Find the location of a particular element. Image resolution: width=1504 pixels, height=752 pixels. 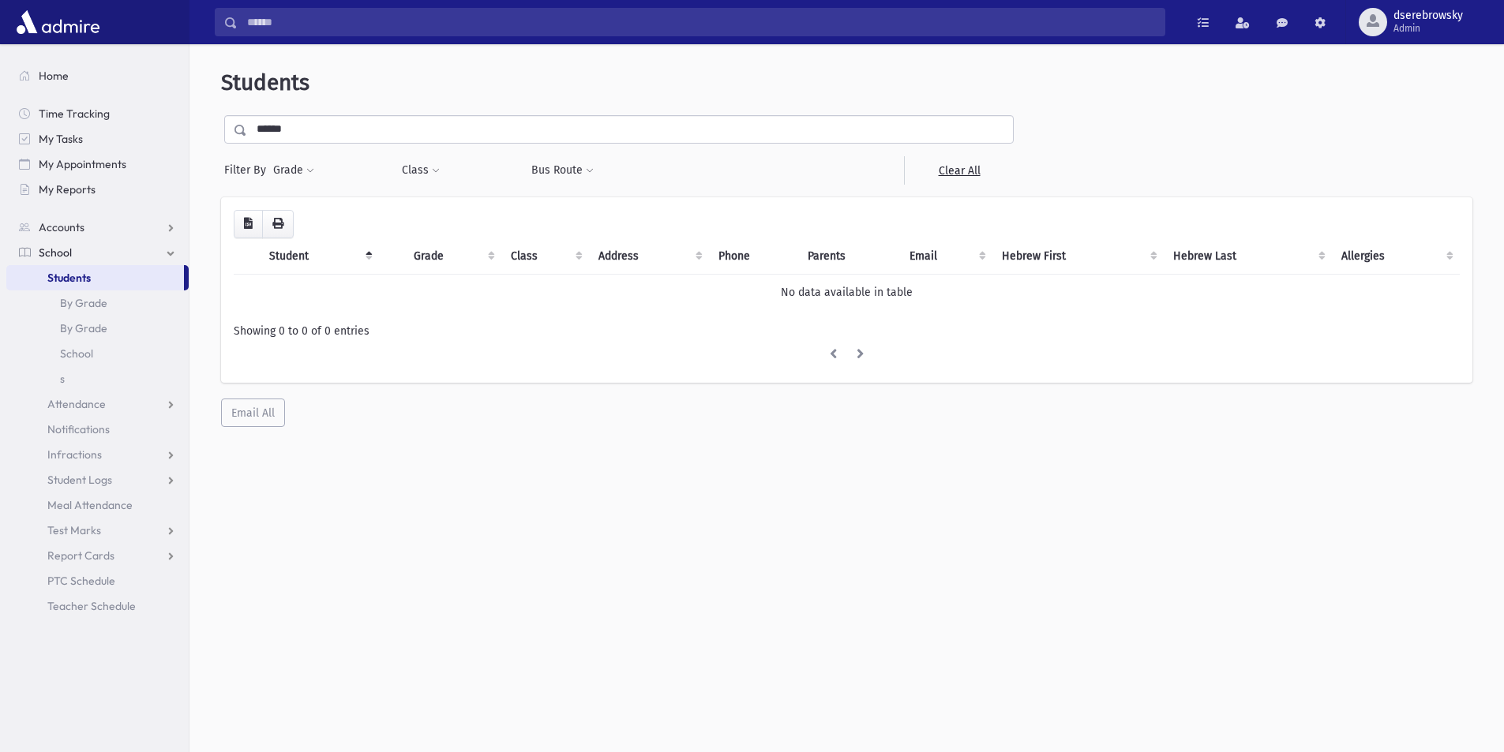

th: Student: activate to sort column descending is located at coordinates (319, 257).